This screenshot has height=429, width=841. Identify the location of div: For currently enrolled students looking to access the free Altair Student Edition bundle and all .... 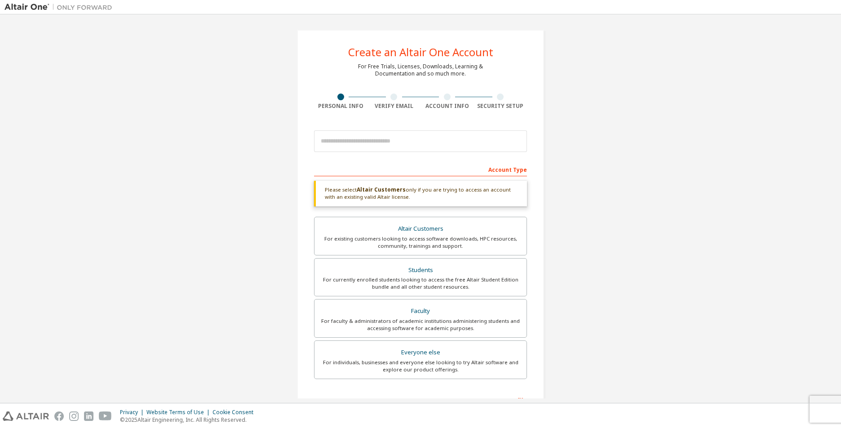
(421, 283).